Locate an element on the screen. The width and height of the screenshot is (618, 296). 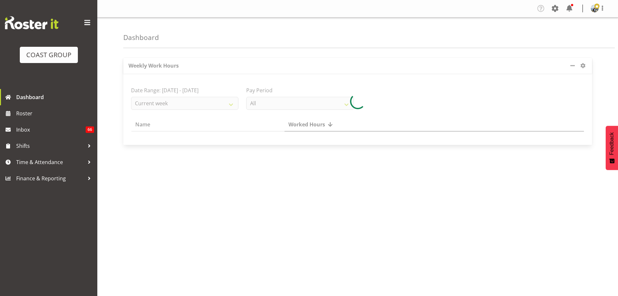
span: 66 is located at coordinates (90, 129).